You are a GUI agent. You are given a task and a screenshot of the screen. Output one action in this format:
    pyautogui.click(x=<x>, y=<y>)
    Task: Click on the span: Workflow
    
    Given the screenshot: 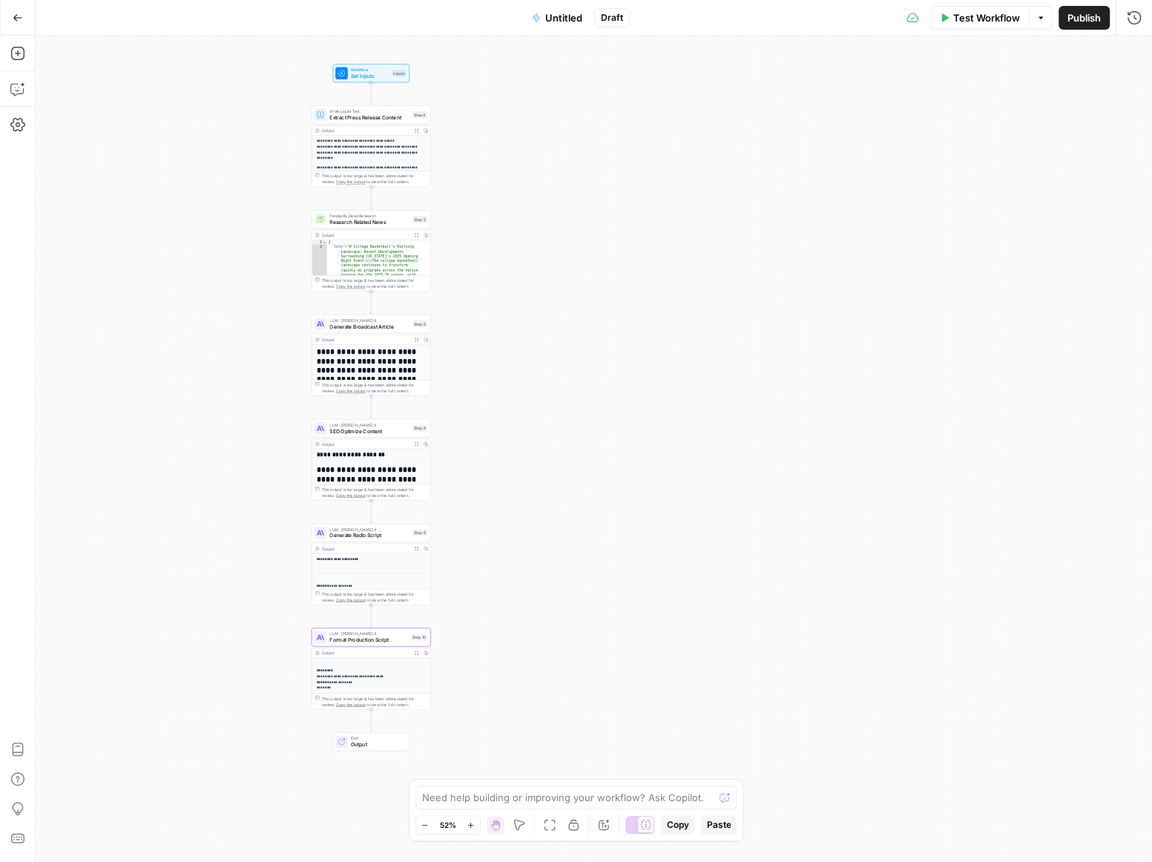 What is the action you would take?
    pyautogui.click(x=370, y=70)
    